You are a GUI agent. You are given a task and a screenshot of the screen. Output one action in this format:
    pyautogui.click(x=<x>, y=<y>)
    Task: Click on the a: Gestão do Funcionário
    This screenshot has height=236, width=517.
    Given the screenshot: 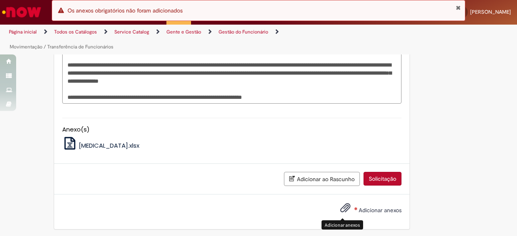 What is the action you would take?
    pyautogui.click(x=243, y=32)
    